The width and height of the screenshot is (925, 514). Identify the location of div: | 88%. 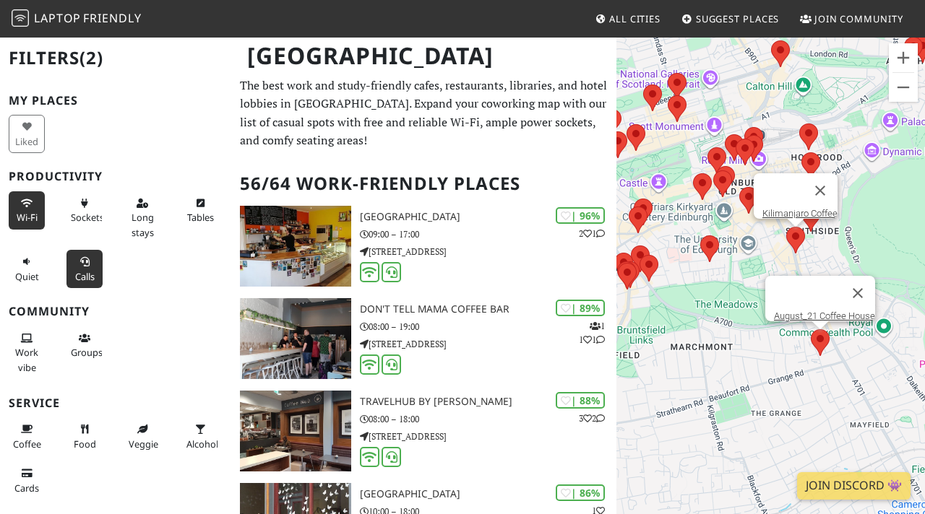
(580, 400).